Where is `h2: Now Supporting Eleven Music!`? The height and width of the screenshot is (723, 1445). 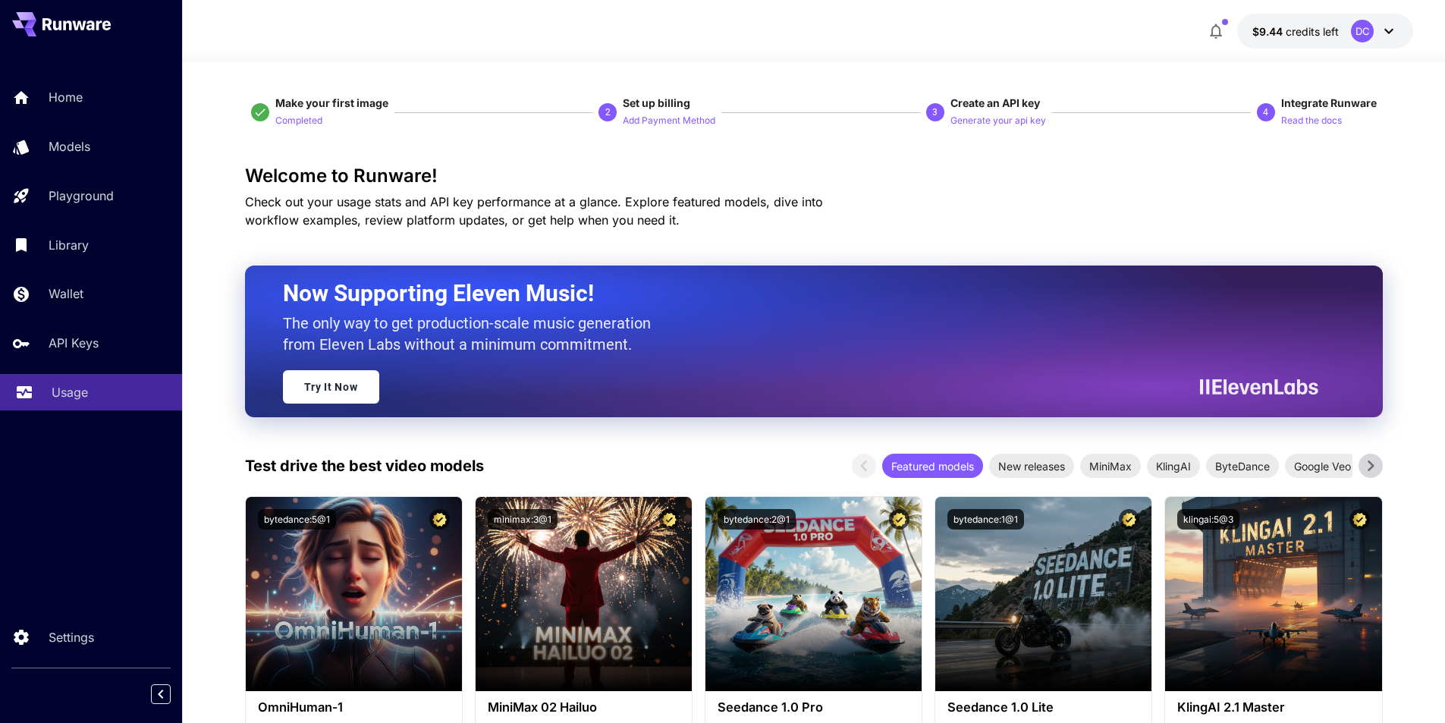
h2: Now Supporting Eleven Music! is located at coordinates (795, 294).